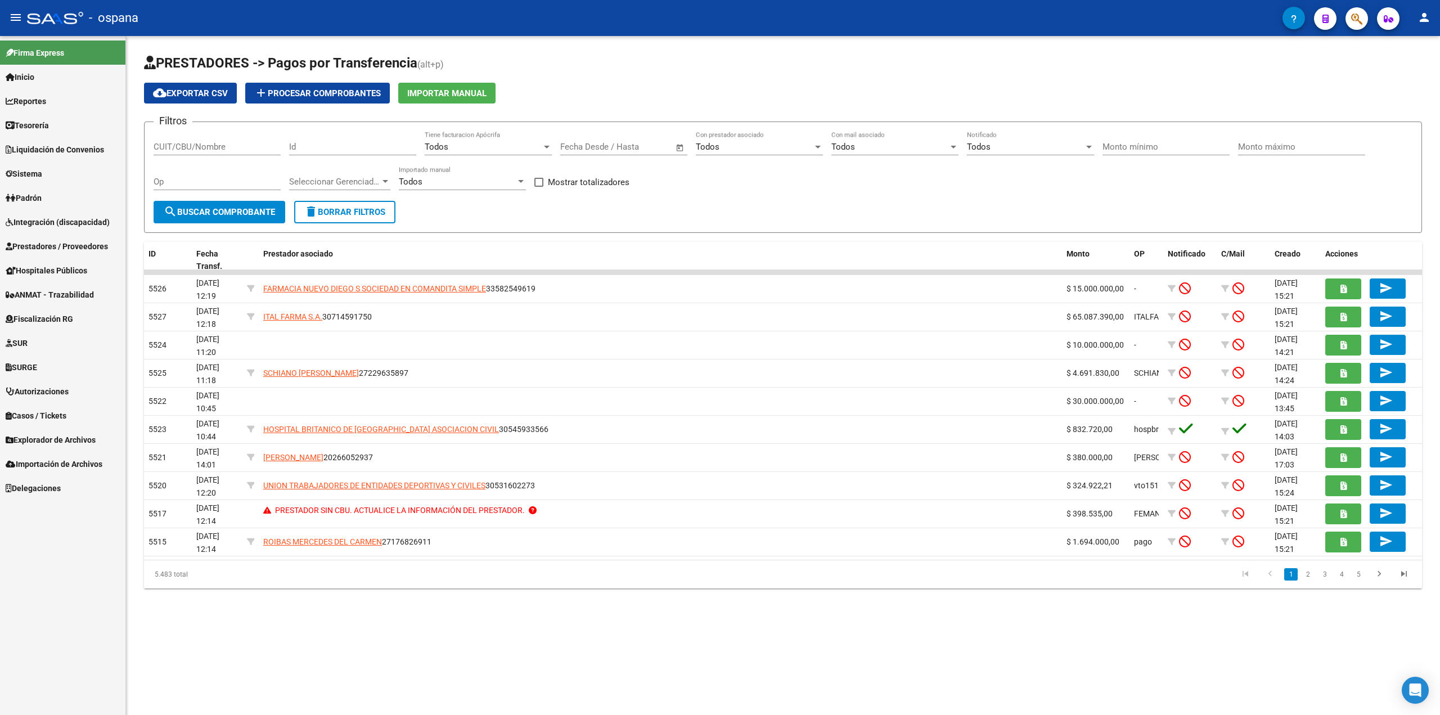 Image resolution: width=1440 pixels, height=715 pixels. What do you see at coordinates (660, 260) in the screenshot?
I see `datatable-header-cell: Prestador asociado` at bounding box center [660, 260].